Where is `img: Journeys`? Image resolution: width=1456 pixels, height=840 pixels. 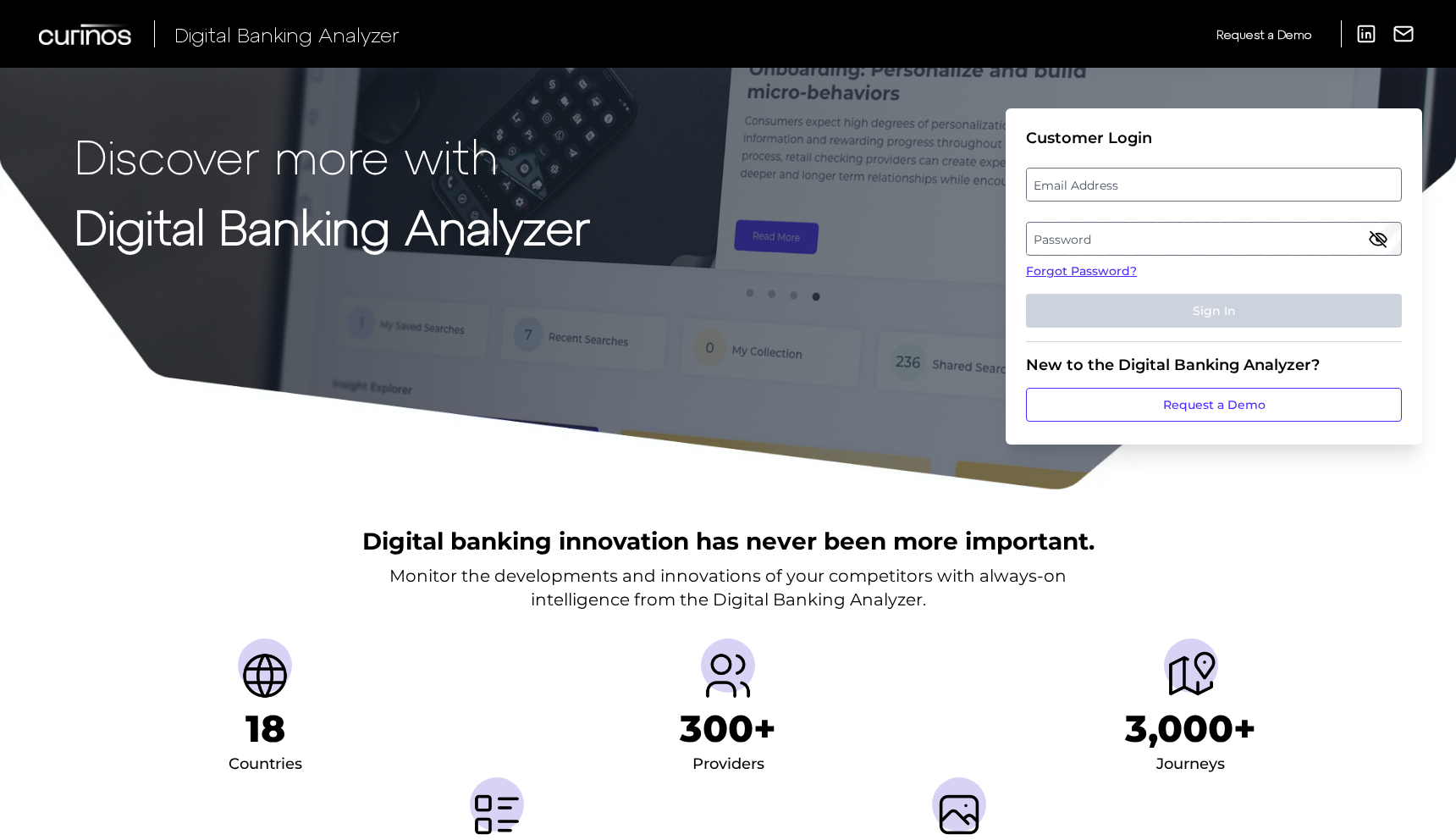
img: Journeys is located at coordinates (1192, 676).